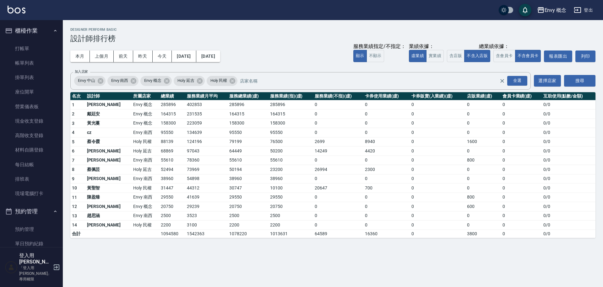 This screenshot has height=287, width=603. Describe the element at coordinates (74, 225) in the screenshot. I see `span: 14` at that location.